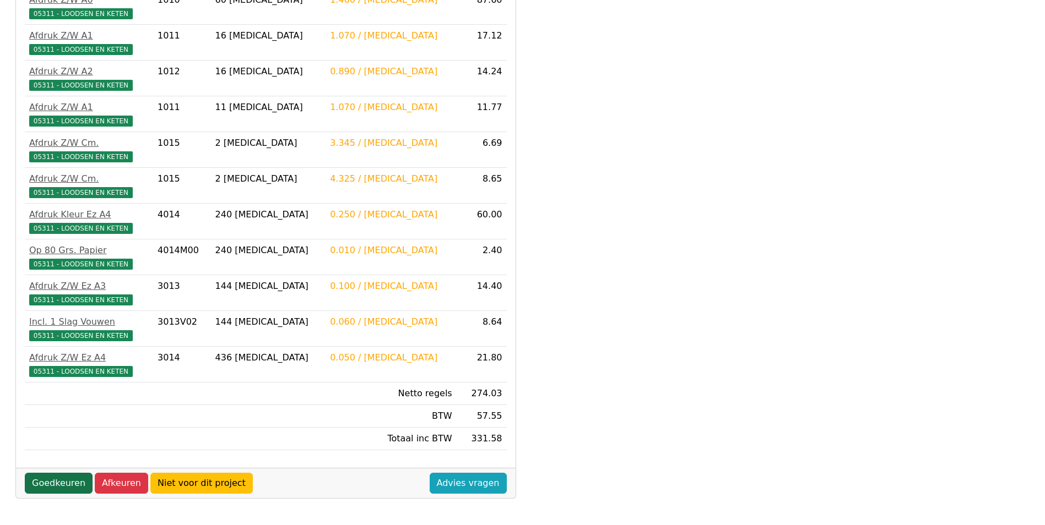 The image size is (1045, 525). Describe the element at coordinates (481, 42) in the screenshot. I see `td: 17.12` at that location.